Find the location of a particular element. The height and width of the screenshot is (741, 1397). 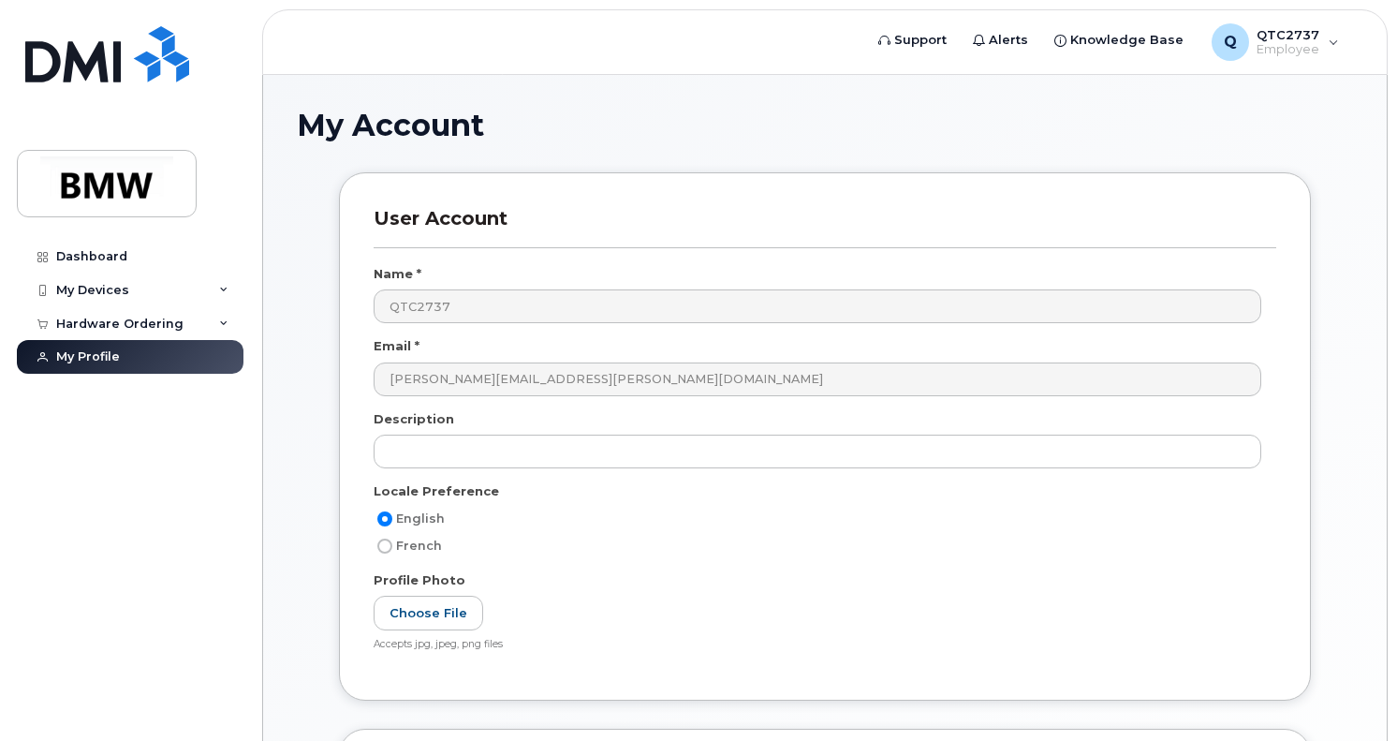

h3: User Account is located at coordinates (825, 227).